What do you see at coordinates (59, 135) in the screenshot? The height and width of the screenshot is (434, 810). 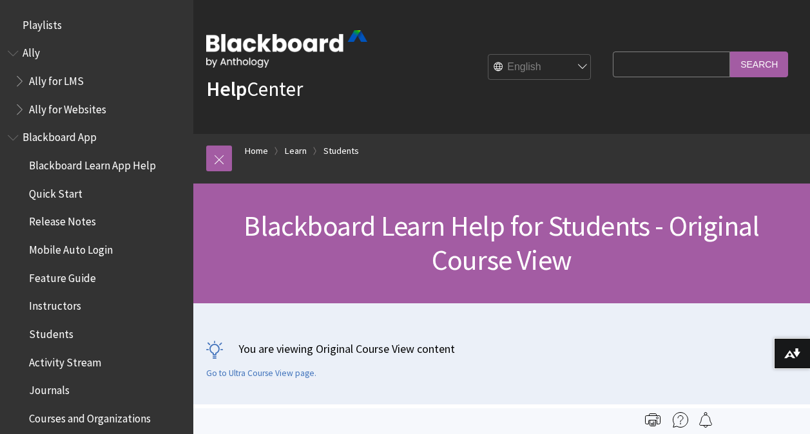 I see `span: Blackboard App` at bounding box center [59, 135].